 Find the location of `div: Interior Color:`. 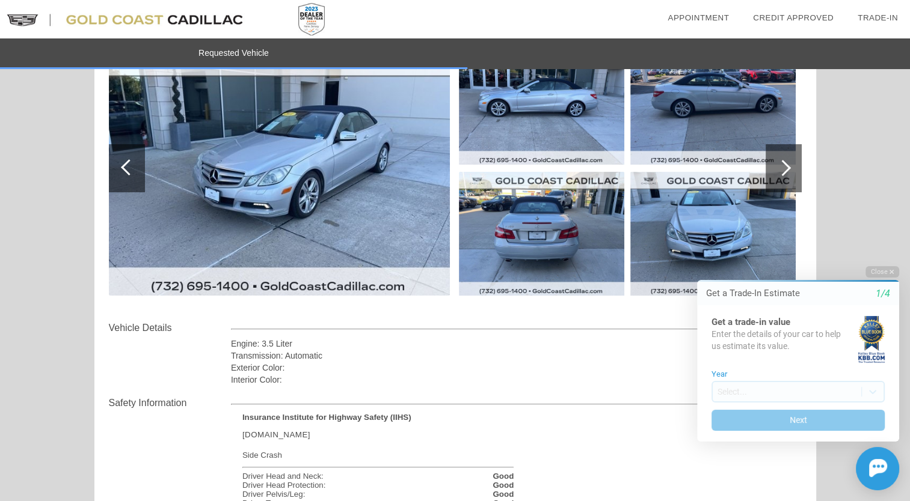

div: Interior Color: is located at coordinates (515, 380).